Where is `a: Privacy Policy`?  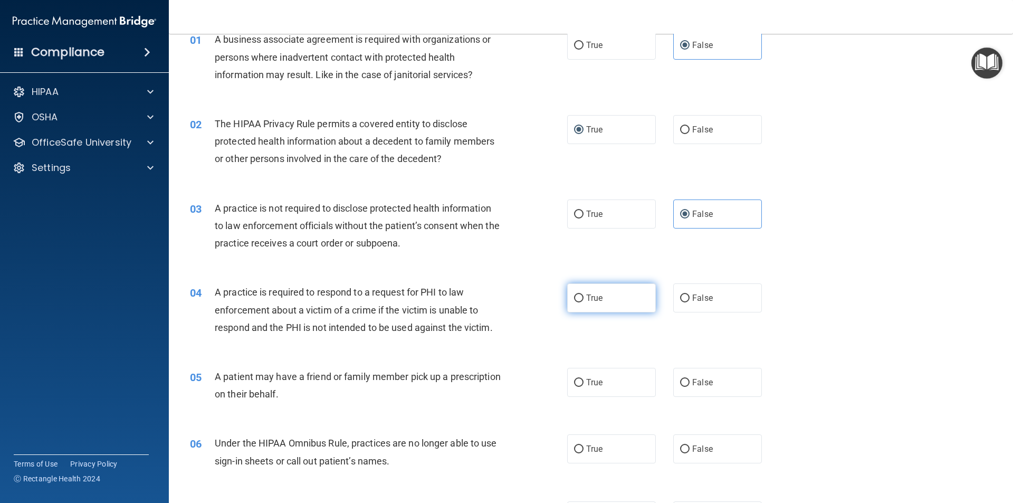
a: Privacy Policy is located at coordinates (94, 464).